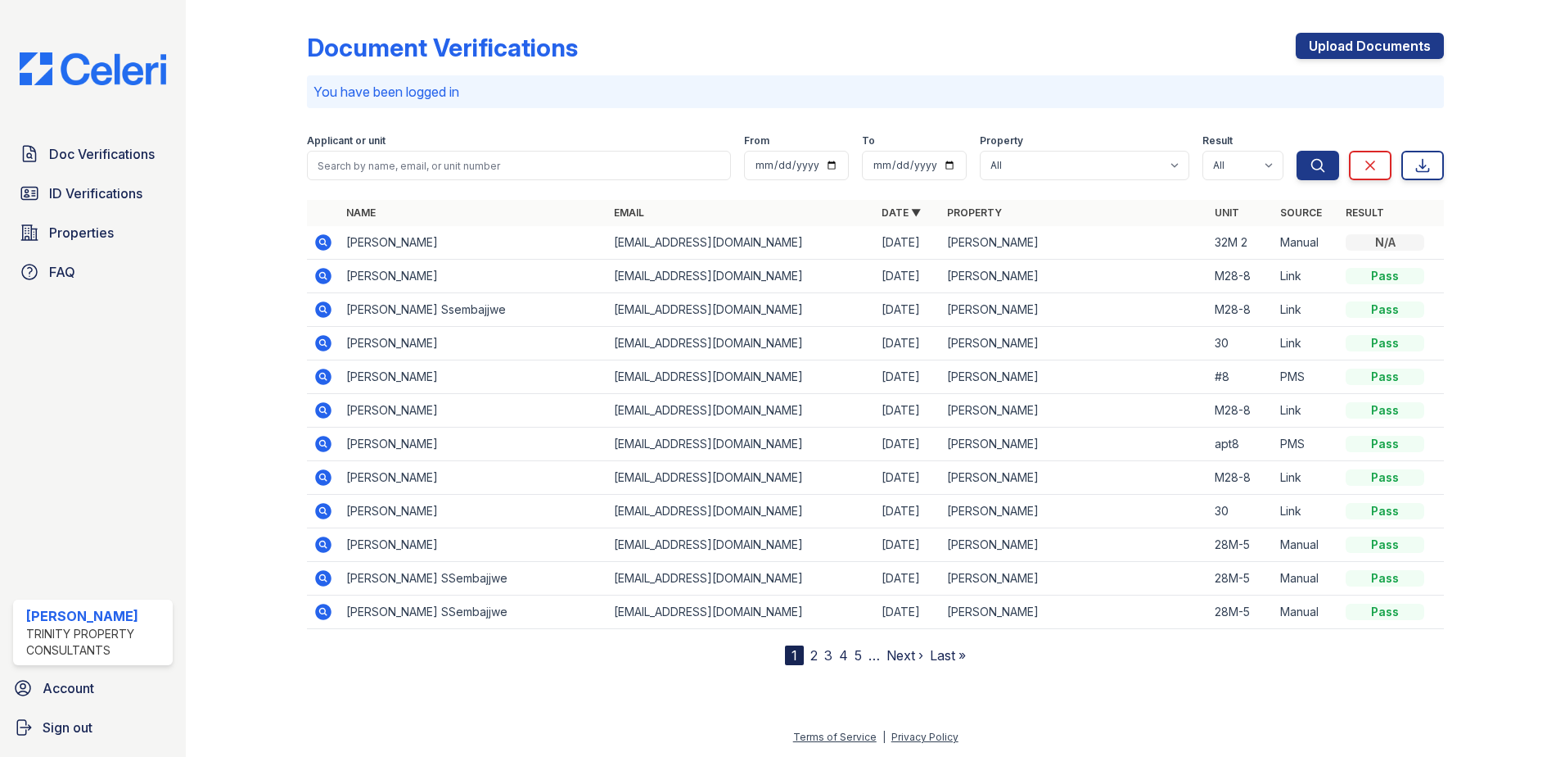 This screenshot has height=757, width=1565. I want to click on label: Result, so click(1217, 141).